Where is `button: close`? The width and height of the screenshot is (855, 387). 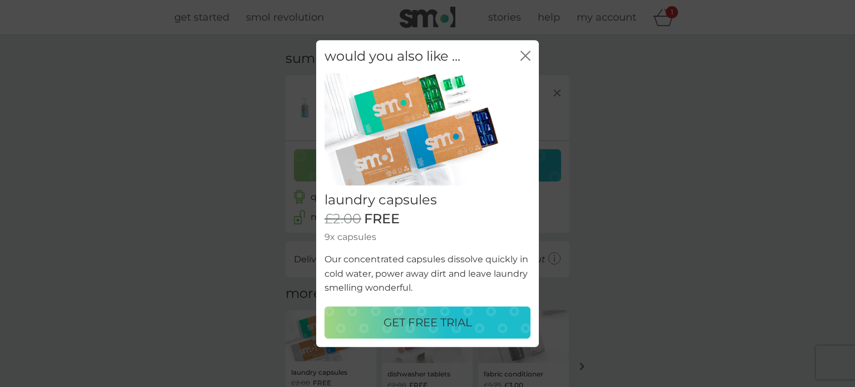 button: close is located at coordinates (526, 56).